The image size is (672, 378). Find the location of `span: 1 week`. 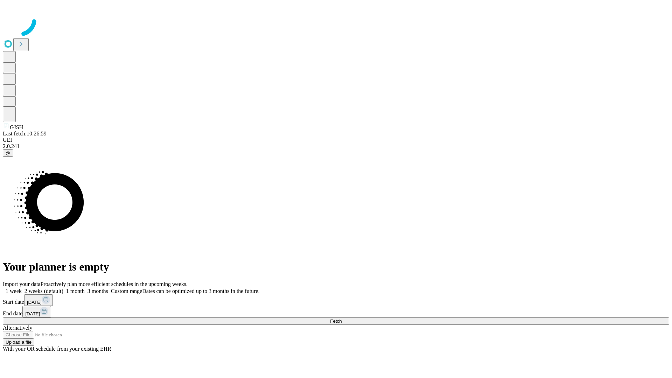

span: 1 week is located at coordinates (14, 291).